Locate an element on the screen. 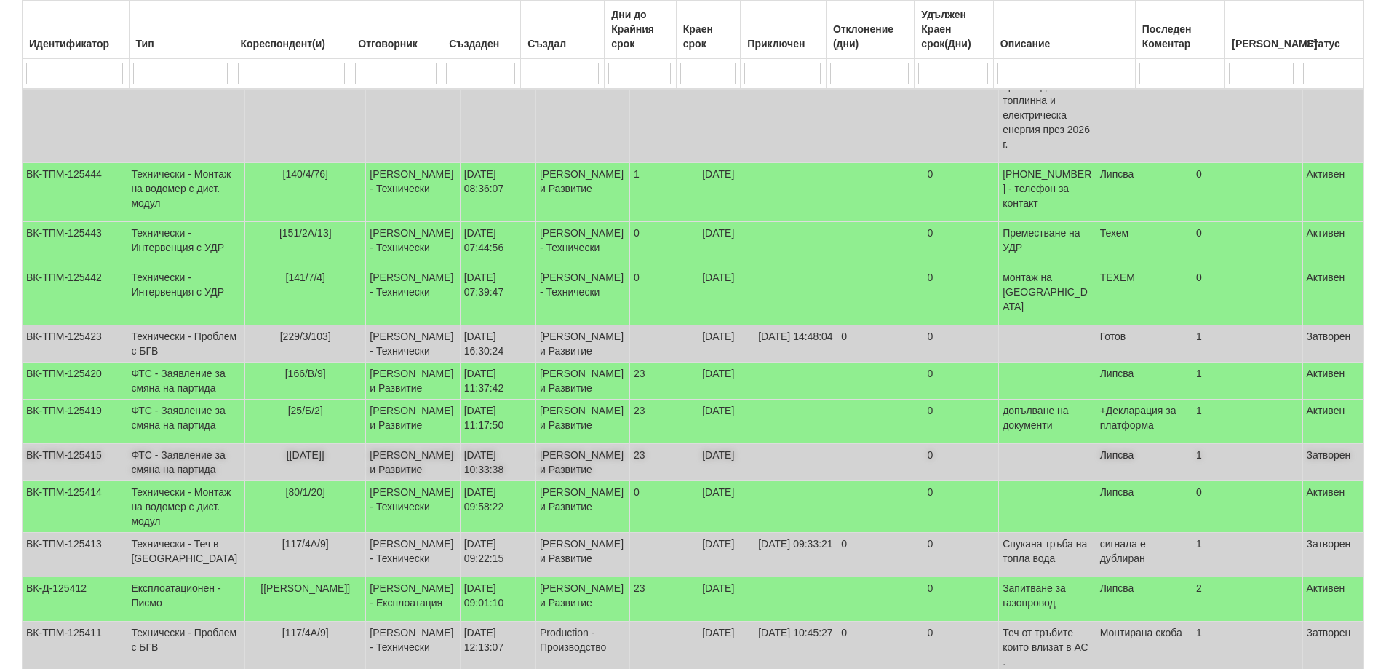  th: Дни до Крайния срок: No sort applied, activate to apply an ascending sort is located at coordinates (640, 30).